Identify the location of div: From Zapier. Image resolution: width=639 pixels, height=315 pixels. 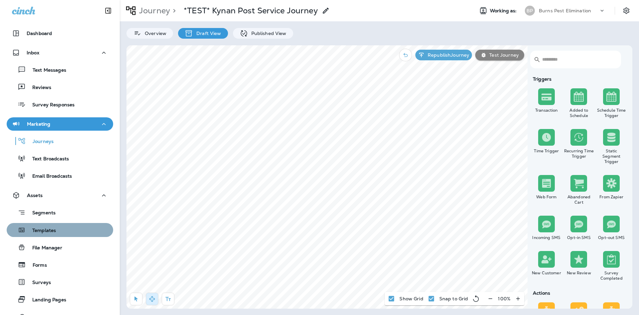
(612, 197).